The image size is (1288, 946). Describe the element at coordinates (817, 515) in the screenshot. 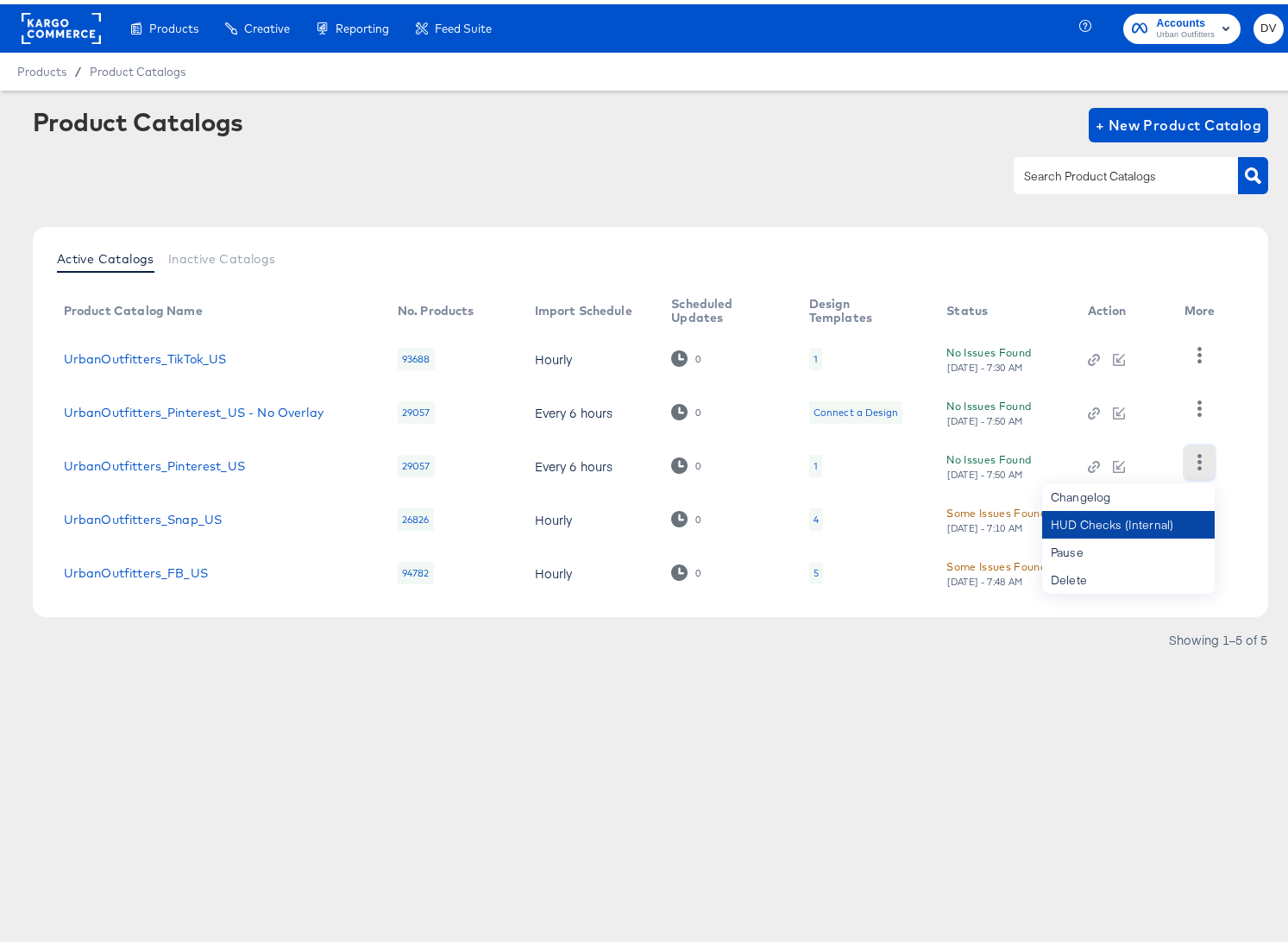

I see `div: 4` at that location.